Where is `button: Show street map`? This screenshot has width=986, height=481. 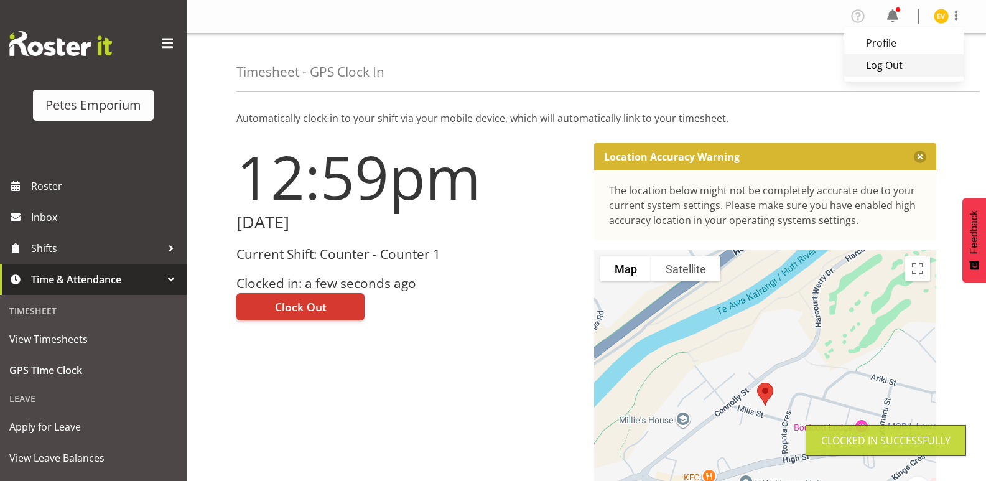 button: Show street map is located at coordinates (626, 269).